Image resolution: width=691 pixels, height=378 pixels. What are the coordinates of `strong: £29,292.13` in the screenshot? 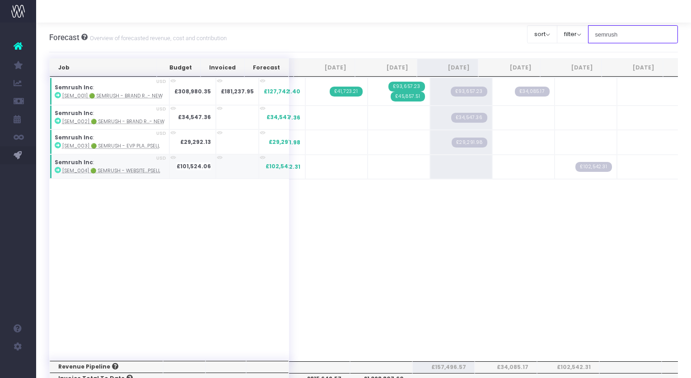 It's located at (196, 142).